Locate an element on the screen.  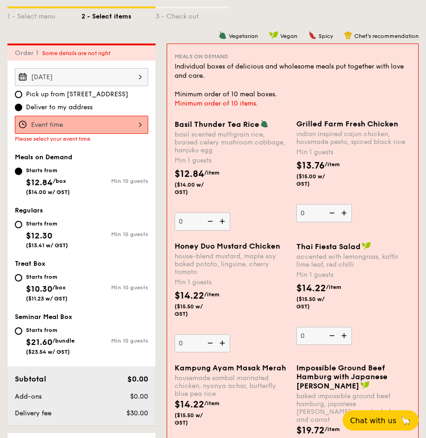
span: Vegetarian is located at coordinates (243, 36).